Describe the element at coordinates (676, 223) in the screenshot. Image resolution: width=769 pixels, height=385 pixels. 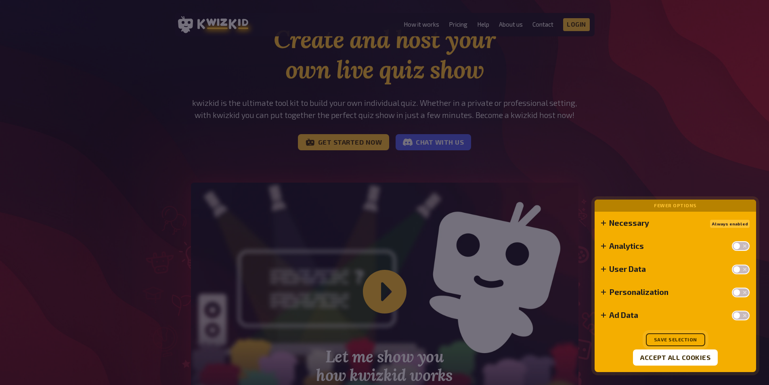
I see `summary: NecessaryAlways enabled` at that location.